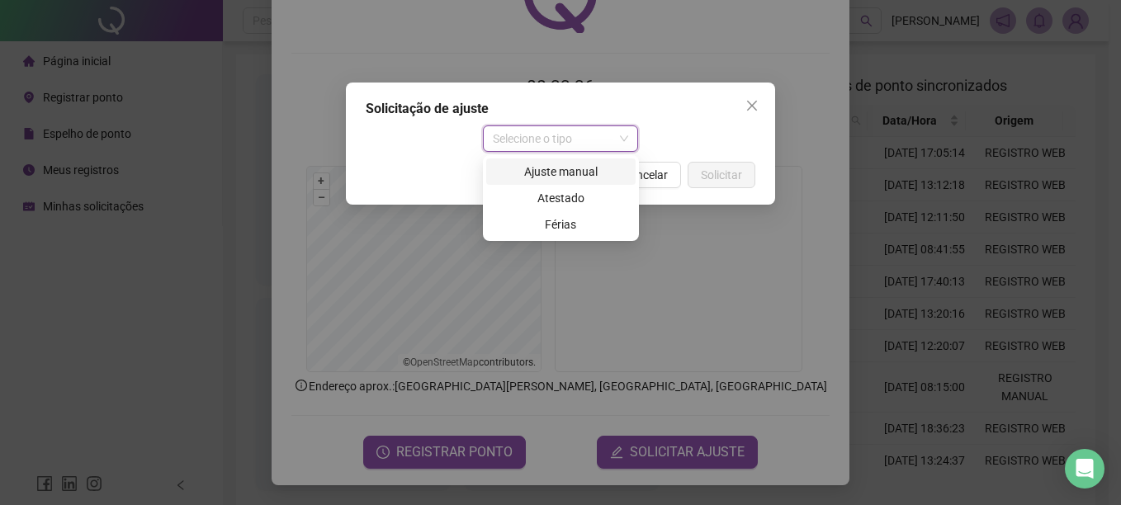  Describe the element at coordinates (560, 198) in the screenshot. I see `div: Atestado` at that location.